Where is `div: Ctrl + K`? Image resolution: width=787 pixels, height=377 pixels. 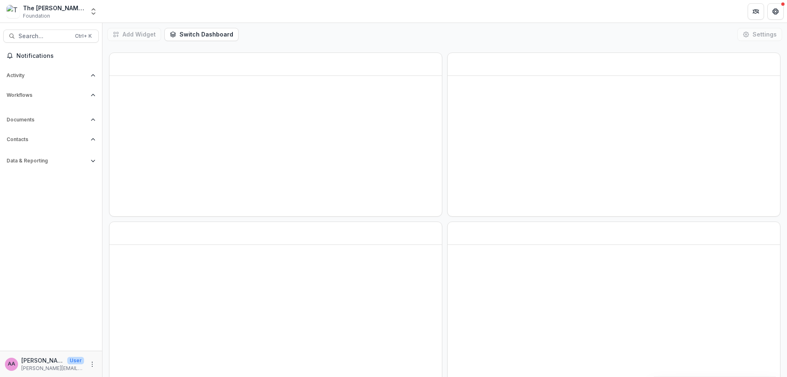
div: Ctrl + K is located at coordinates (83, 36).